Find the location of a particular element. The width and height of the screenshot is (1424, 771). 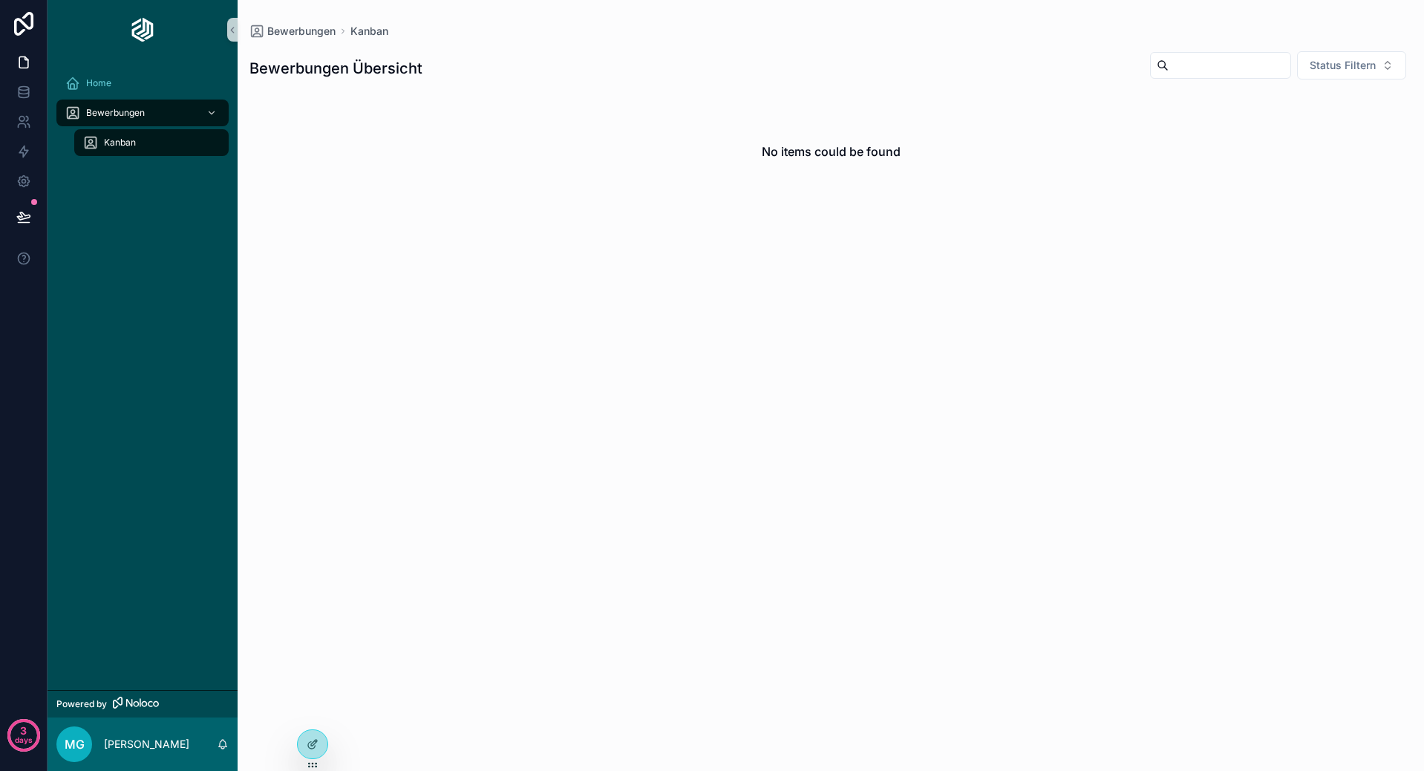

span: Status Filtern is located at coordinates (1342, 65).